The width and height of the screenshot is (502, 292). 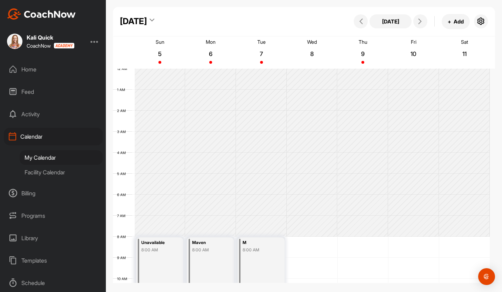 I want to click on div: CoachNow, so click(x=51, y=46).